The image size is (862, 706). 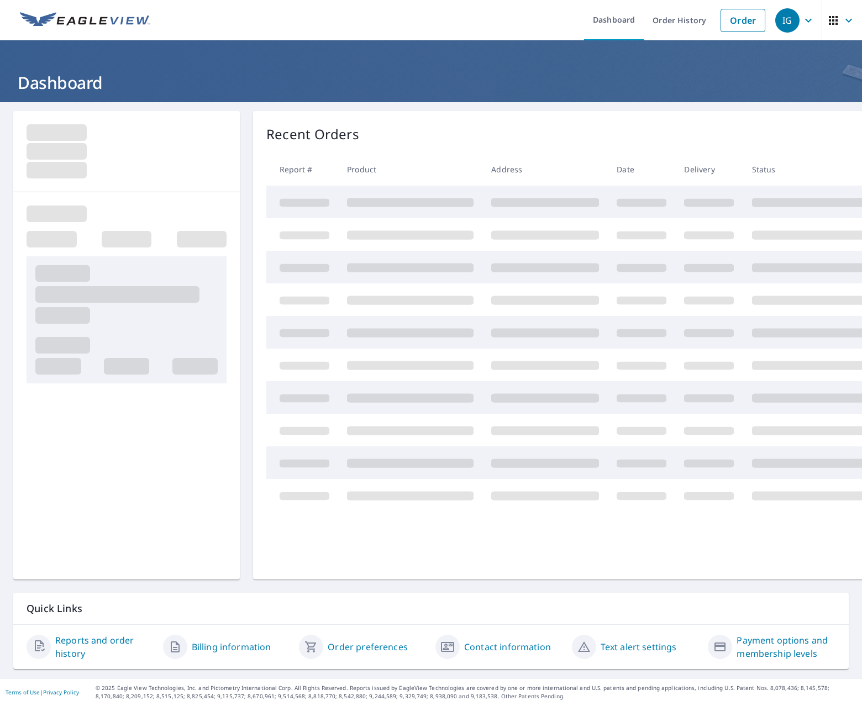 What do you see at coordinates (787, 20) in the screenshot?
I see `div: IG` at bounding box center [787, 20].